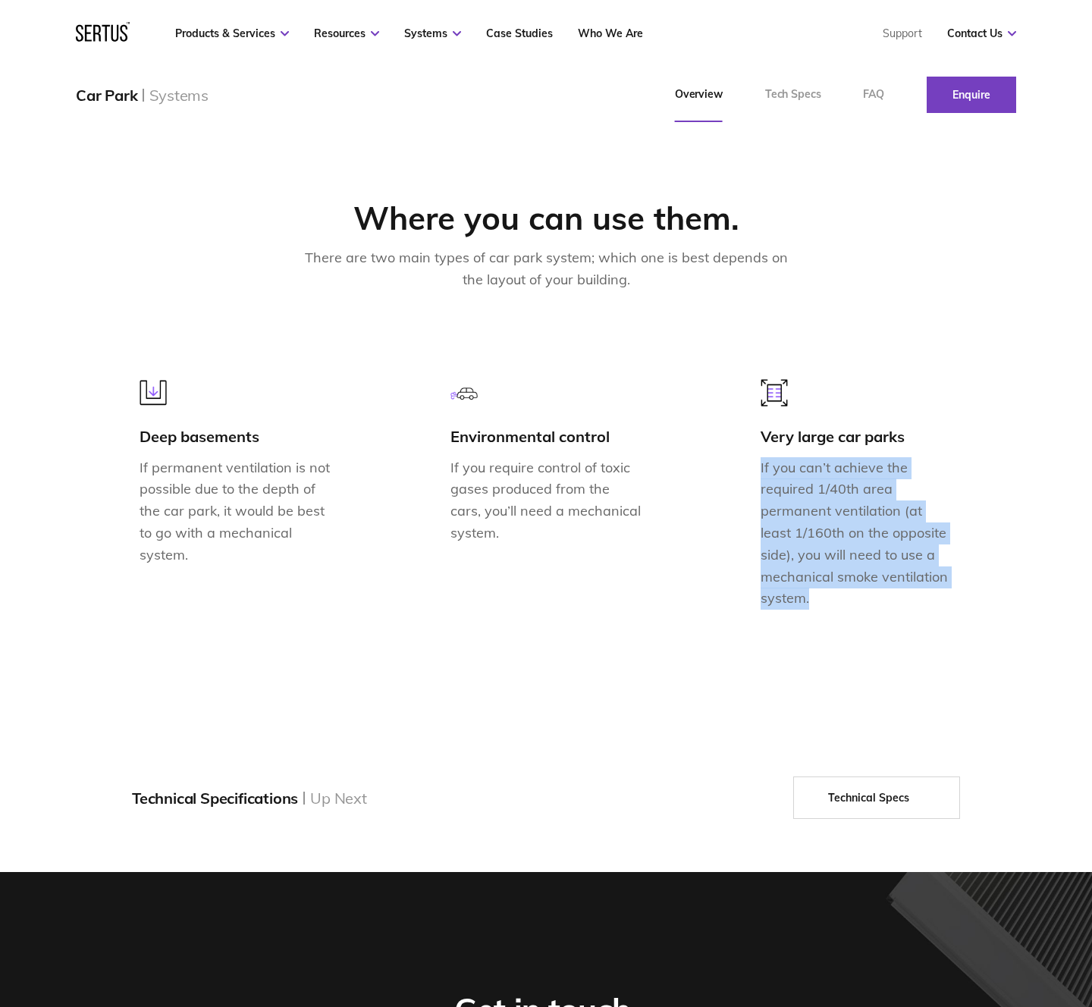 The width and height of the screenshot is (1092, 1007). I want to click on a: Who We Are, so click(610, 33).